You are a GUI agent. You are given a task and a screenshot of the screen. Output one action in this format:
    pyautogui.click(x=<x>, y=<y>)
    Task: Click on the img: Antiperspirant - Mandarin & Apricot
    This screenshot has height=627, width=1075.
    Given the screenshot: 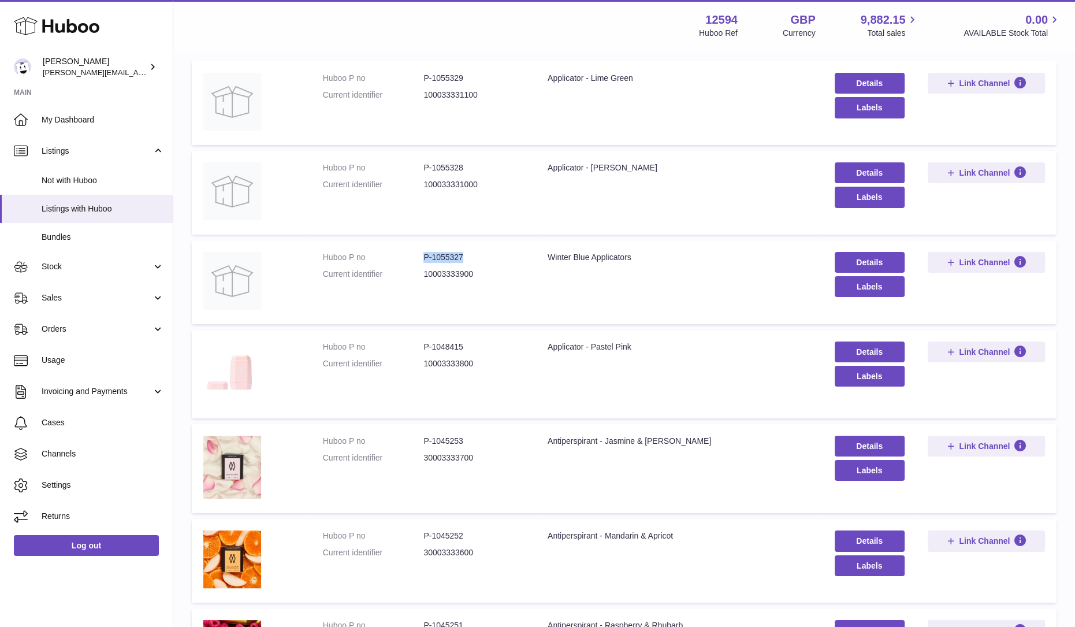 What is the action you would take?
    pyautogui.click(x=232, y=559)
    